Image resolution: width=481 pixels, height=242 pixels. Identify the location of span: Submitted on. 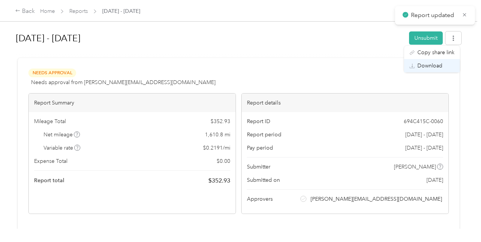
(263, 180).